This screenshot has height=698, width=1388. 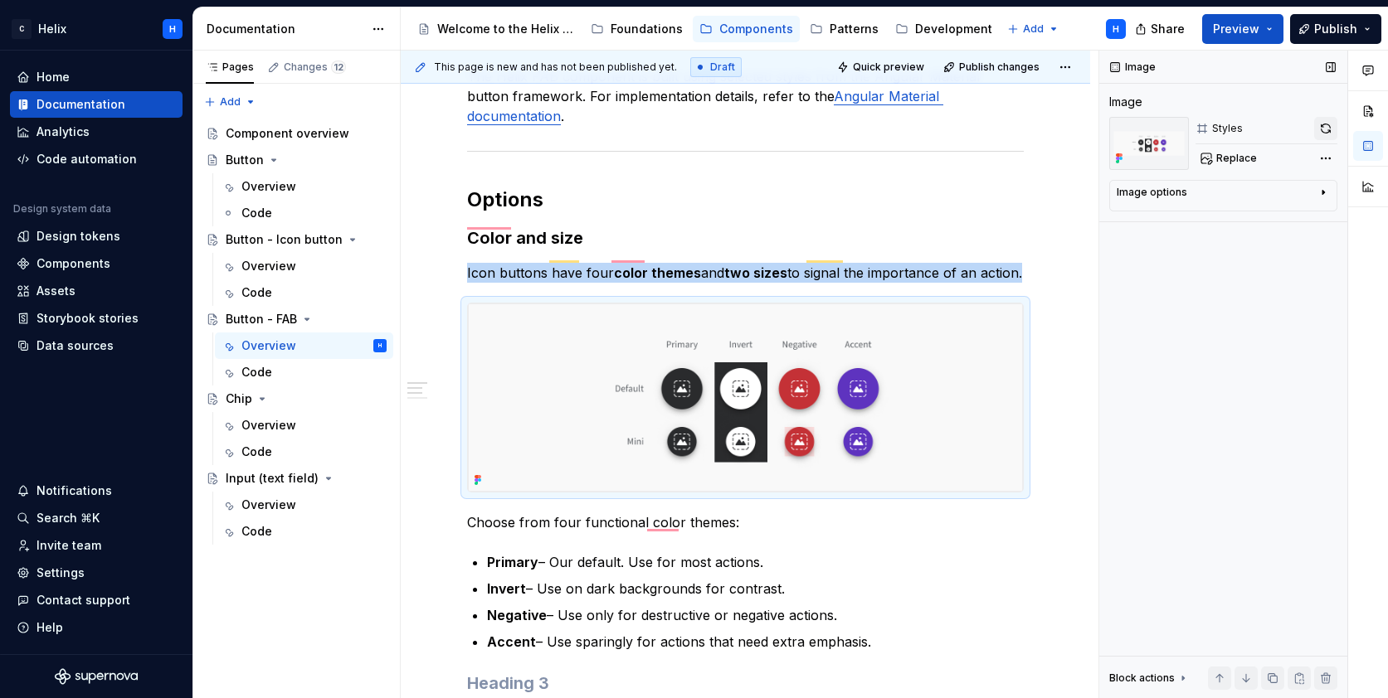 I want to click on div: Assets, so click(x=56, y=291).